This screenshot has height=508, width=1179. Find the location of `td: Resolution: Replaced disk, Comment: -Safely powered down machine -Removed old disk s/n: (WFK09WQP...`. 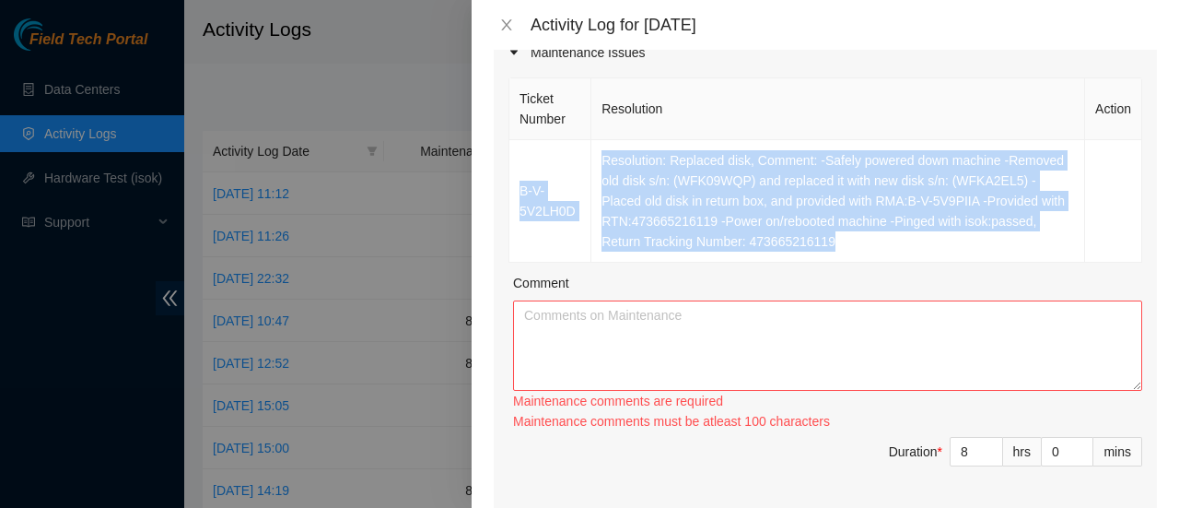

td: Resolution: Replaced disk, Comment: -Safely powered down machine -Removed old disk s/n: (WFK09WQP... is located at coordinates (838, 201).